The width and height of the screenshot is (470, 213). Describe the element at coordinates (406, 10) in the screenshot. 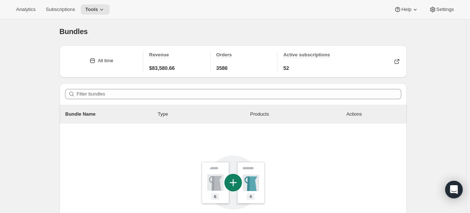

I see `button: Help` at that location.